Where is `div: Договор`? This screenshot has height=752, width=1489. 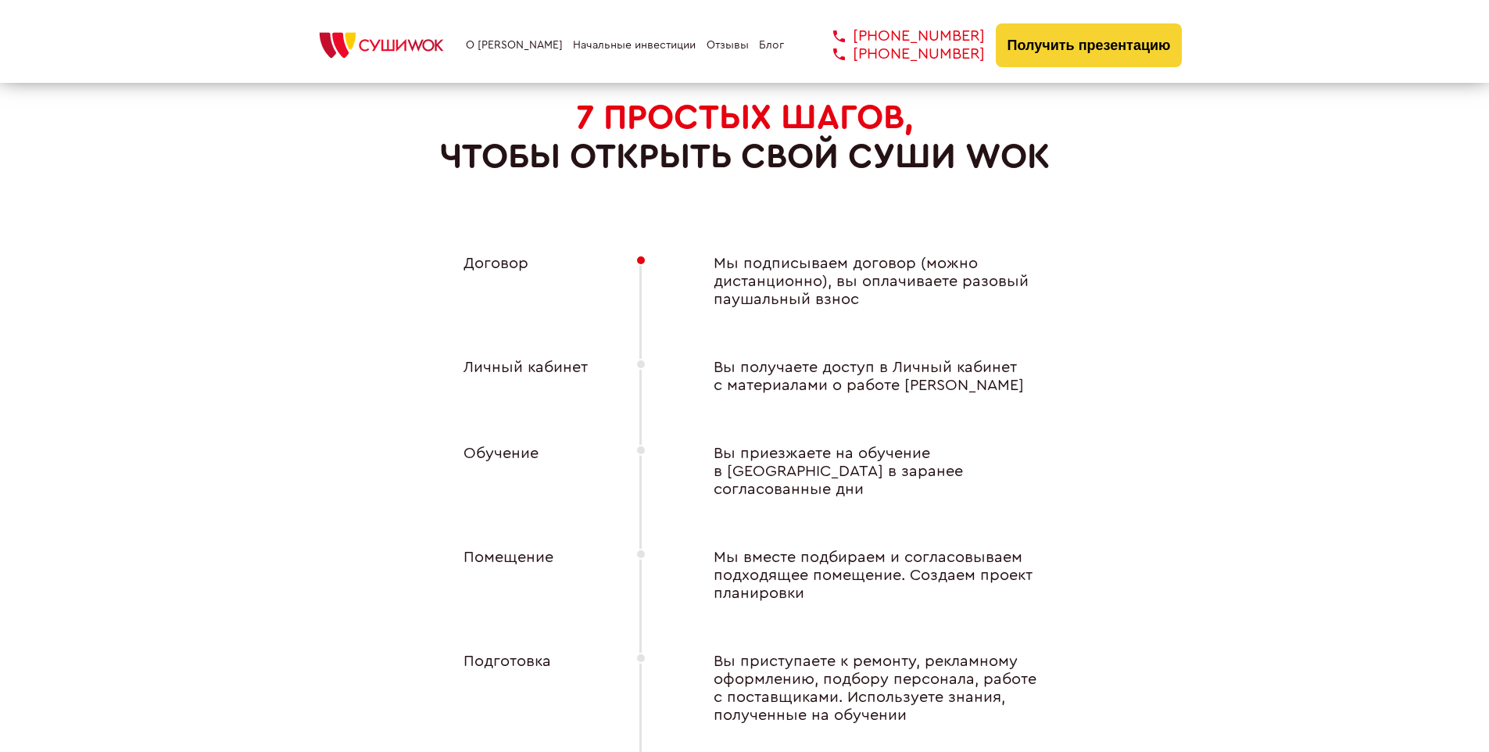
div: Договор is located at coordinates (518, 281).